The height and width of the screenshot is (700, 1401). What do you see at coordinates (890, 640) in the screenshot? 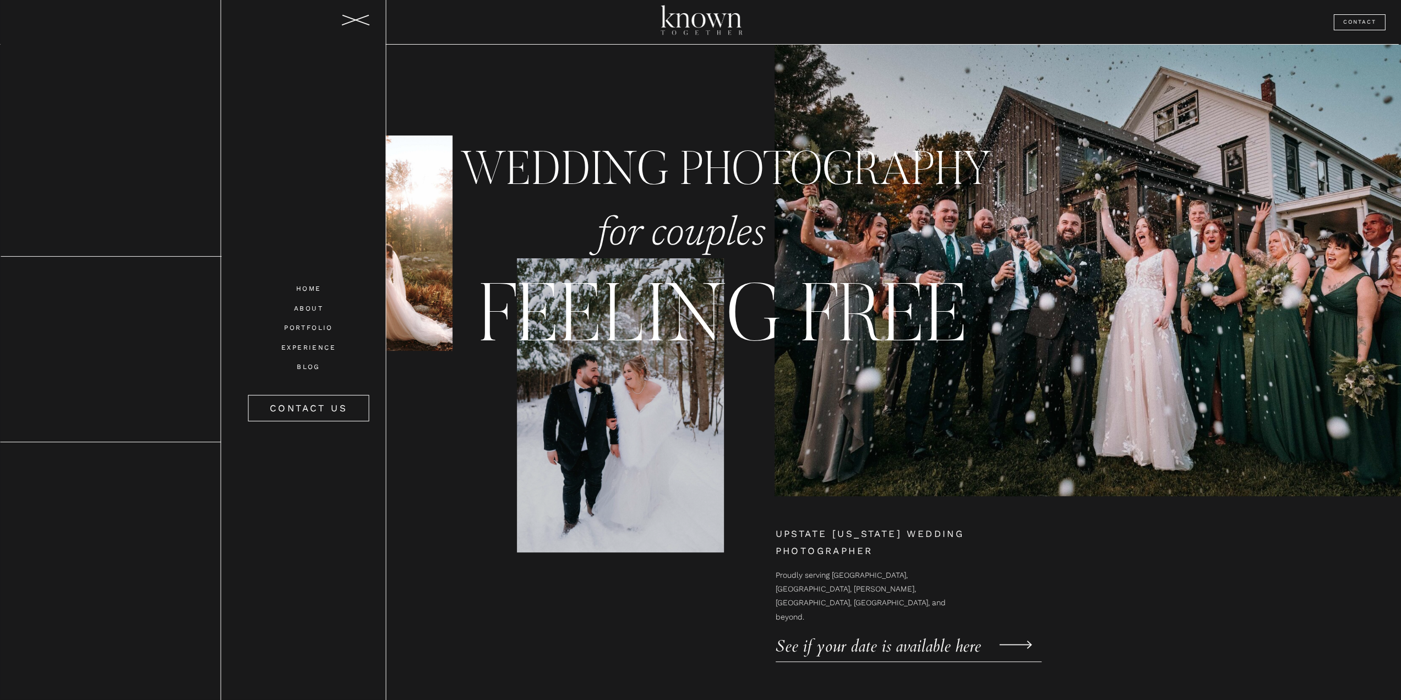
I see `a: See if your date is available here` at bounding box center [890, 640].